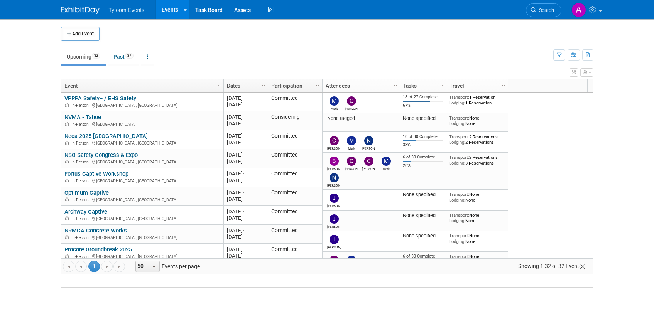 This screenshot has width=654, height=320. What do you see at coordinates (477, 197) in the screenshot?
I see `div: None None` at bounding box center [477, 197].